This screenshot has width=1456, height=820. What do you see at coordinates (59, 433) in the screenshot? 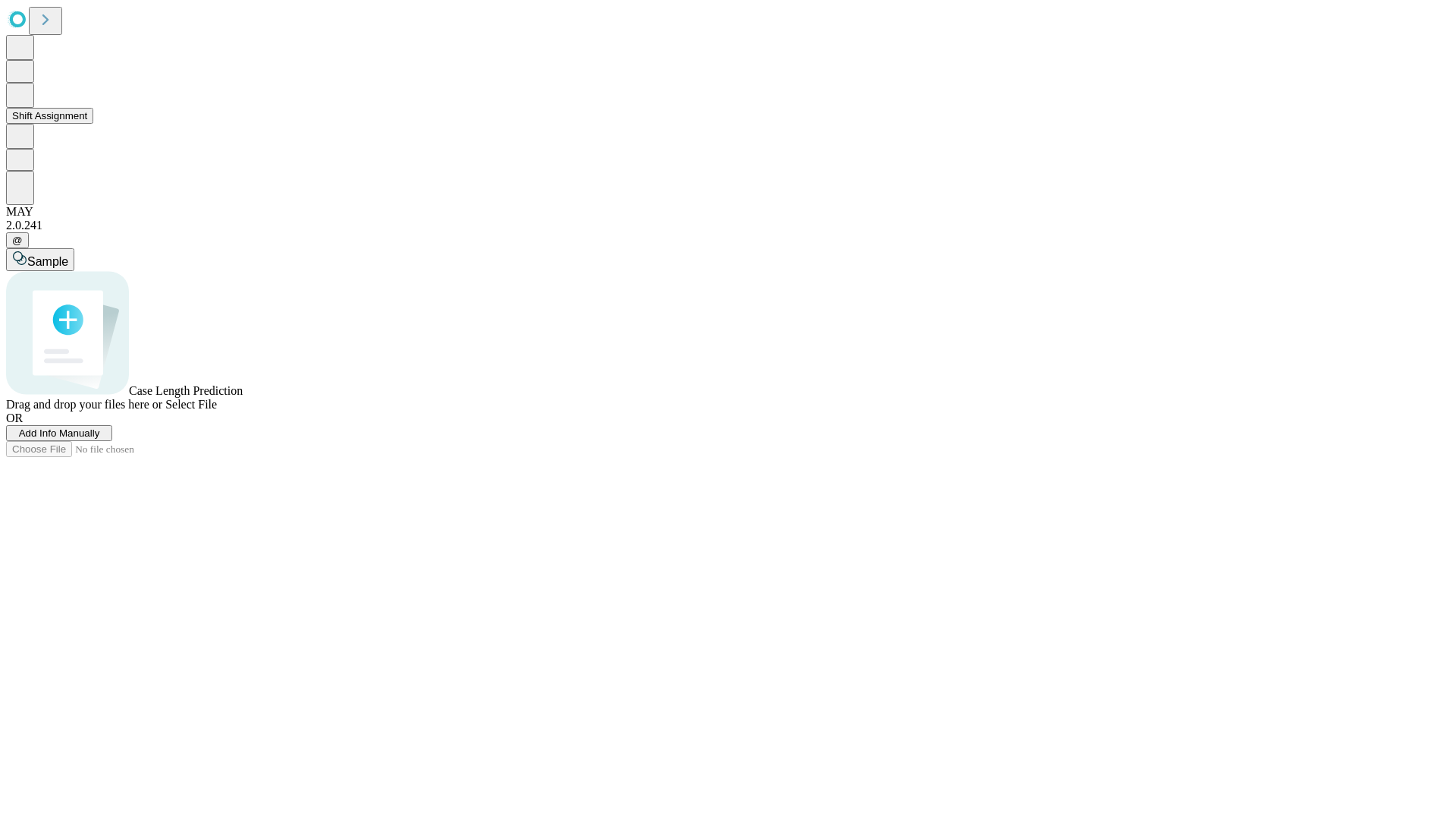
I see `button: Add Info Manually` at bounding box center [59, 433].